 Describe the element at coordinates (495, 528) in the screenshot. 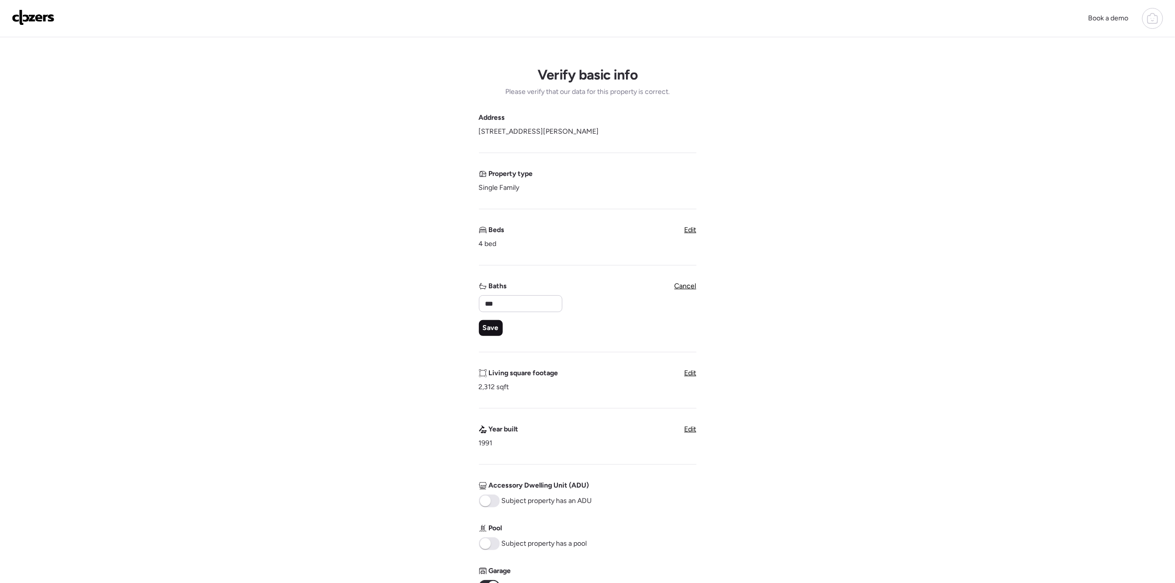

I see `span: Pool` at that location.